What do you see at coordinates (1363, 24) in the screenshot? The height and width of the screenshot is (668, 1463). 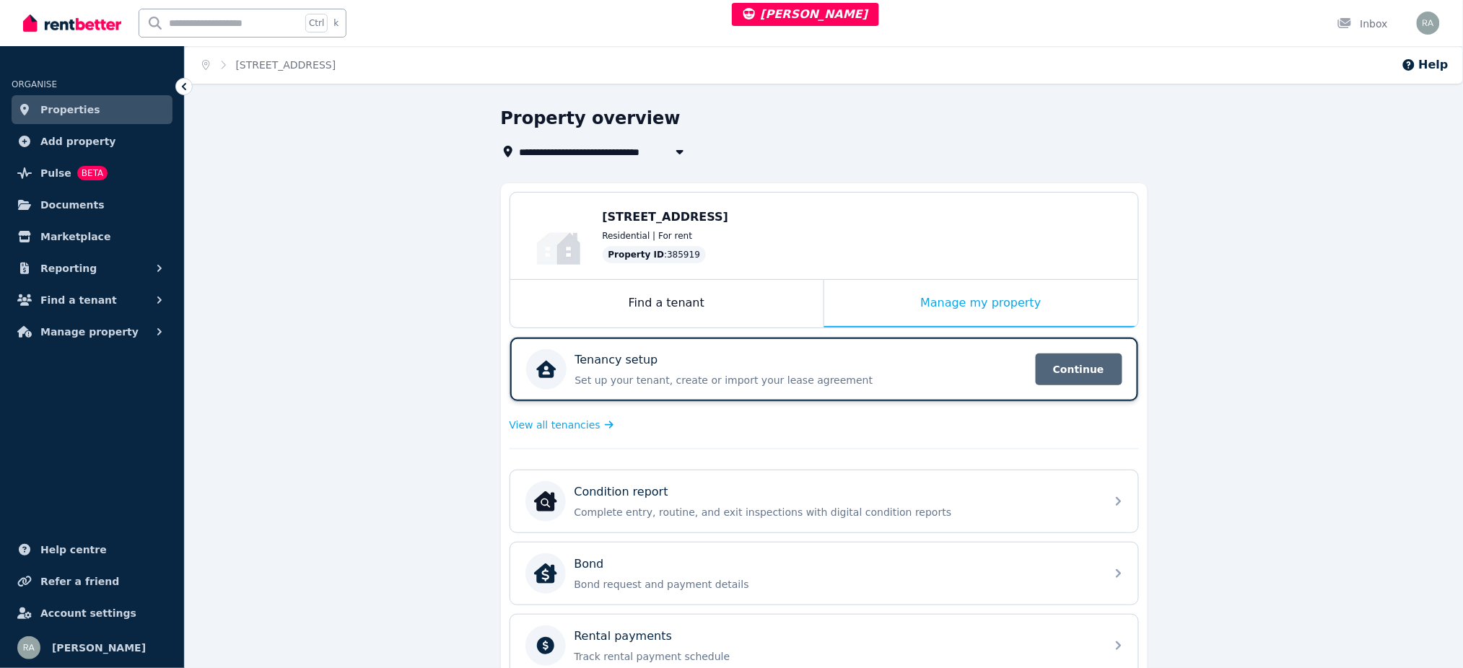 I see `div: Inbox` at bounding box center [1363, 24].